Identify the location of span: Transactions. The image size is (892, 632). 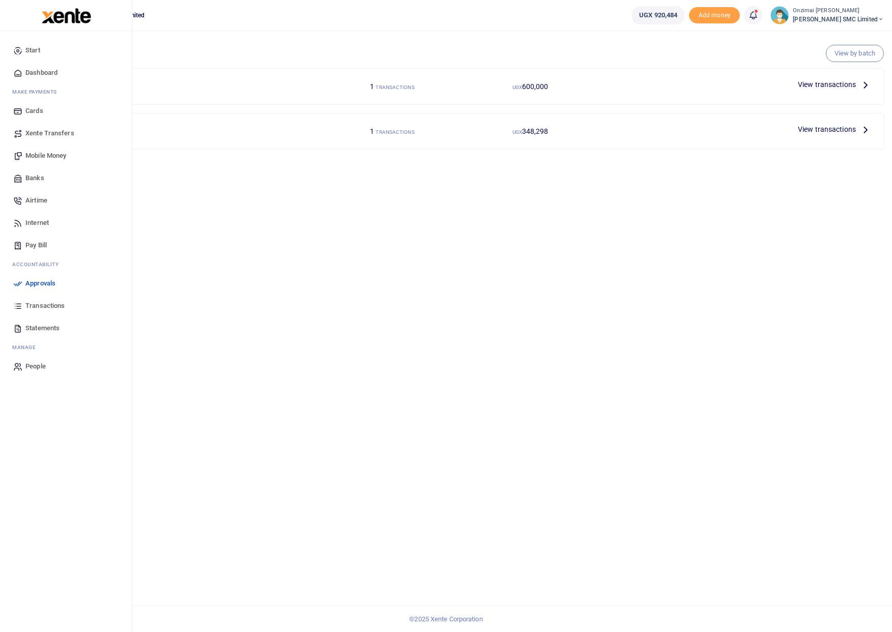
(45, 306).